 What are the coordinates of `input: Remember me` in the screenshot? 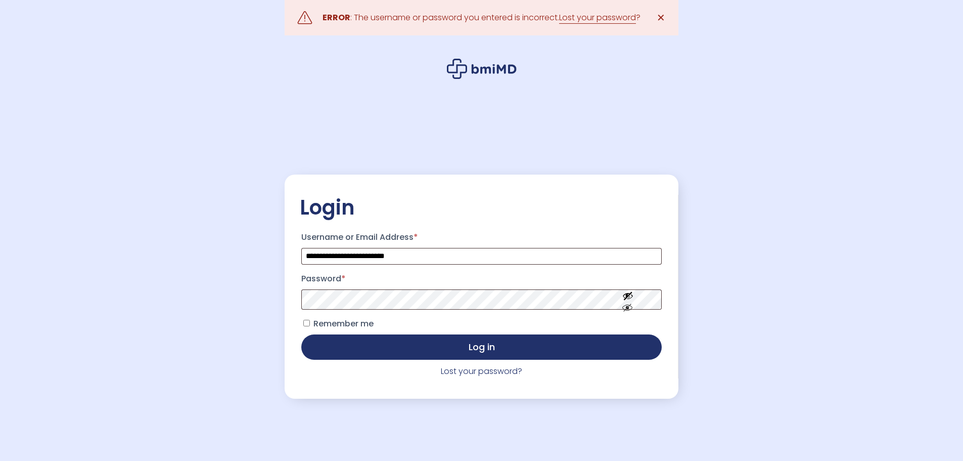 It's located at (306, 323).